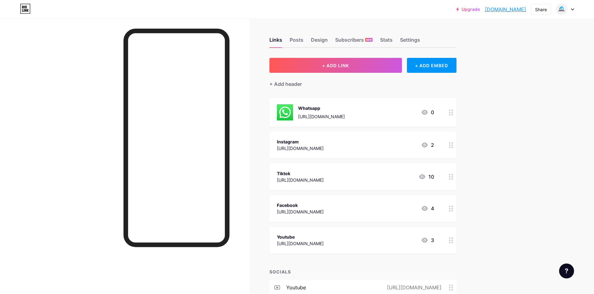  What do you see at coordinates (427, 112) in the screenshot?
I see `div: 0` at bounding box center [427, 112].